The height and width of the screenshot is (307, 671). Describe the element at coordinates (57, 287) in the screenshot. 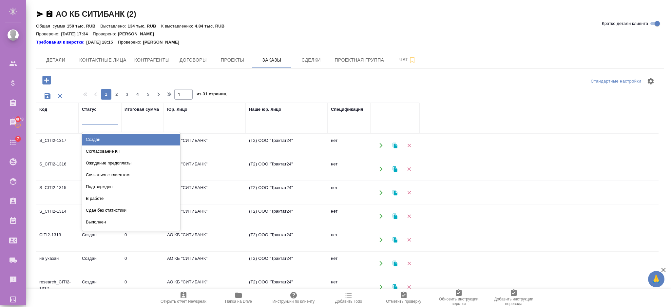

I see `td: research_CITI2-1312` at that location.